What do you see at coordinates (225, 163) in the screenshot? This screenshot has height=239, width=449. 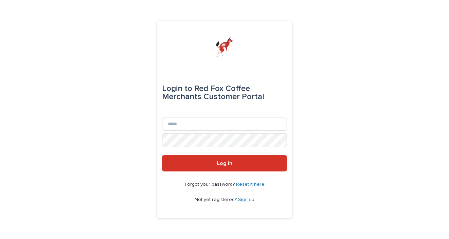 I see `button: Log in` at bounding box center [225, 163].